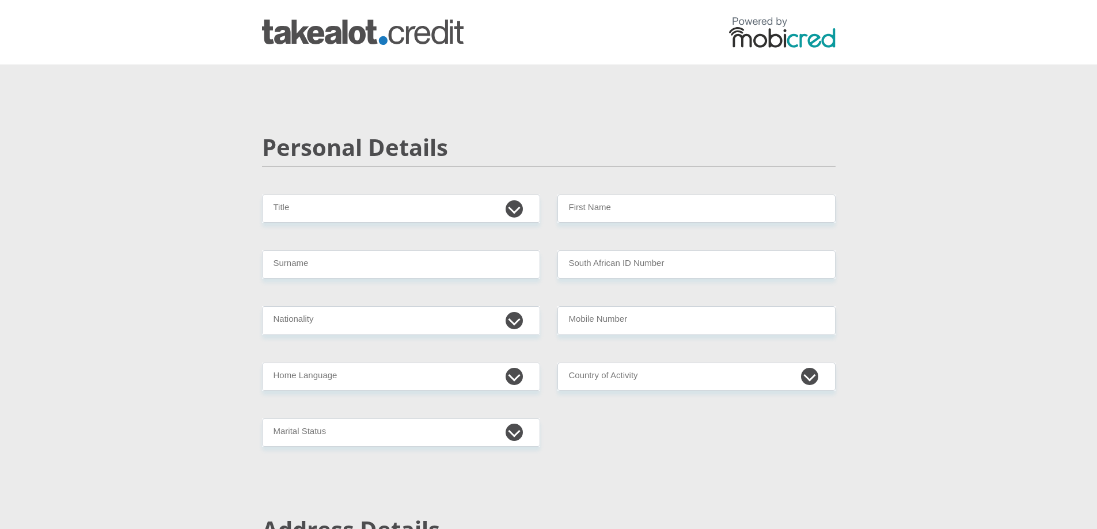 The width and height of the screenshot is (1097, 529). Describe the element at coordinates (363, 32) in the screenshot. I see `img: takealot_credit logo` at that location.